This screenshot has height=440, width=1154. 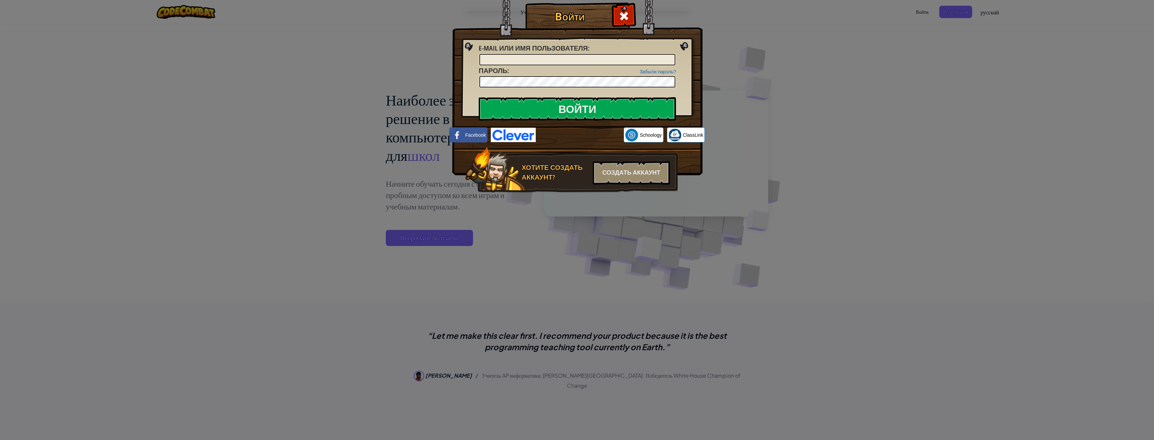 I want to click on span: Пароль, so click(x=493, y=70).